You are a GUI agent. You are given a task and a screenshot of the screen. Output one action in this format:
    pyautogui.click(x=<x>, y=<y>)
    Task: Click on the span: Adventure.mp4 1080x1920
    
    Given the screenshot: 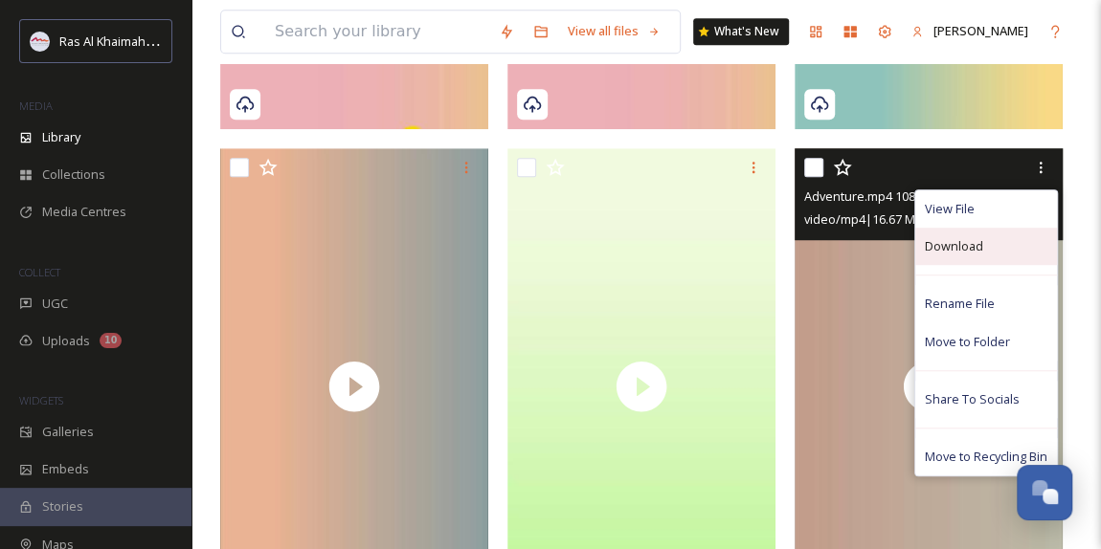 What is the action you would take?
    pyautogui.click(x=880, y=196)
    